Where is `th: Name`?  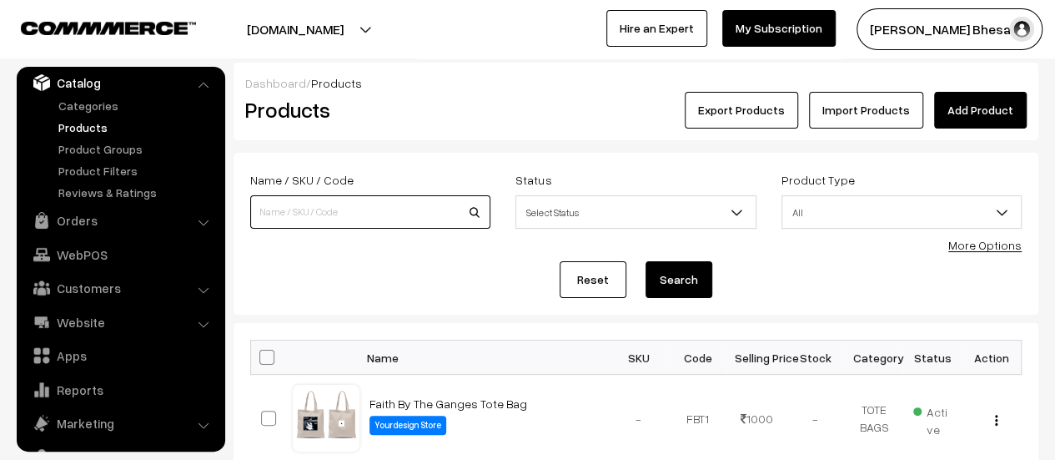
th: Name is located at coordinates (485, 357).